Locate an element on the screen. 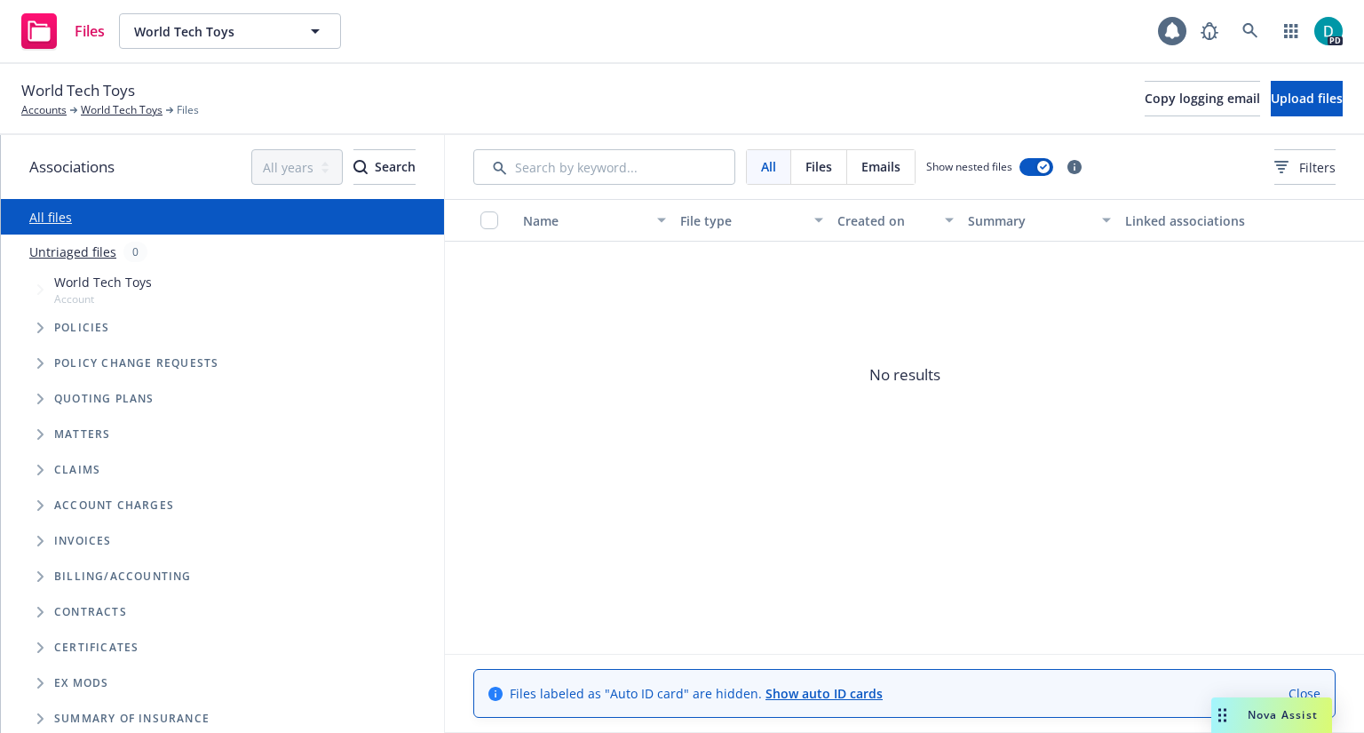  span: Policy change requests is located at coordinates (136, 363).